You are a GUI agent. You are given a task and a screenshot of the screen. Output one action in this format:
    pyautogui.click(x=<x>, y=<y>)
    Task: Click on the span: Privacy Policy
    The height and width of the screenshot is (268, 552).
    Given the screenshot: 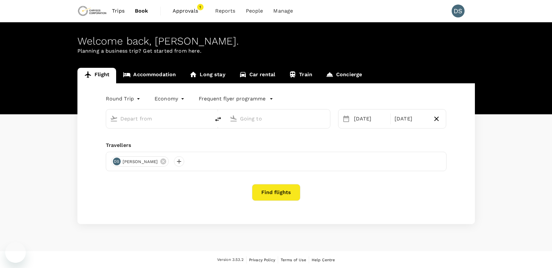 What is the action you would take?
    pyautogui.click(x=262, y=260)
    